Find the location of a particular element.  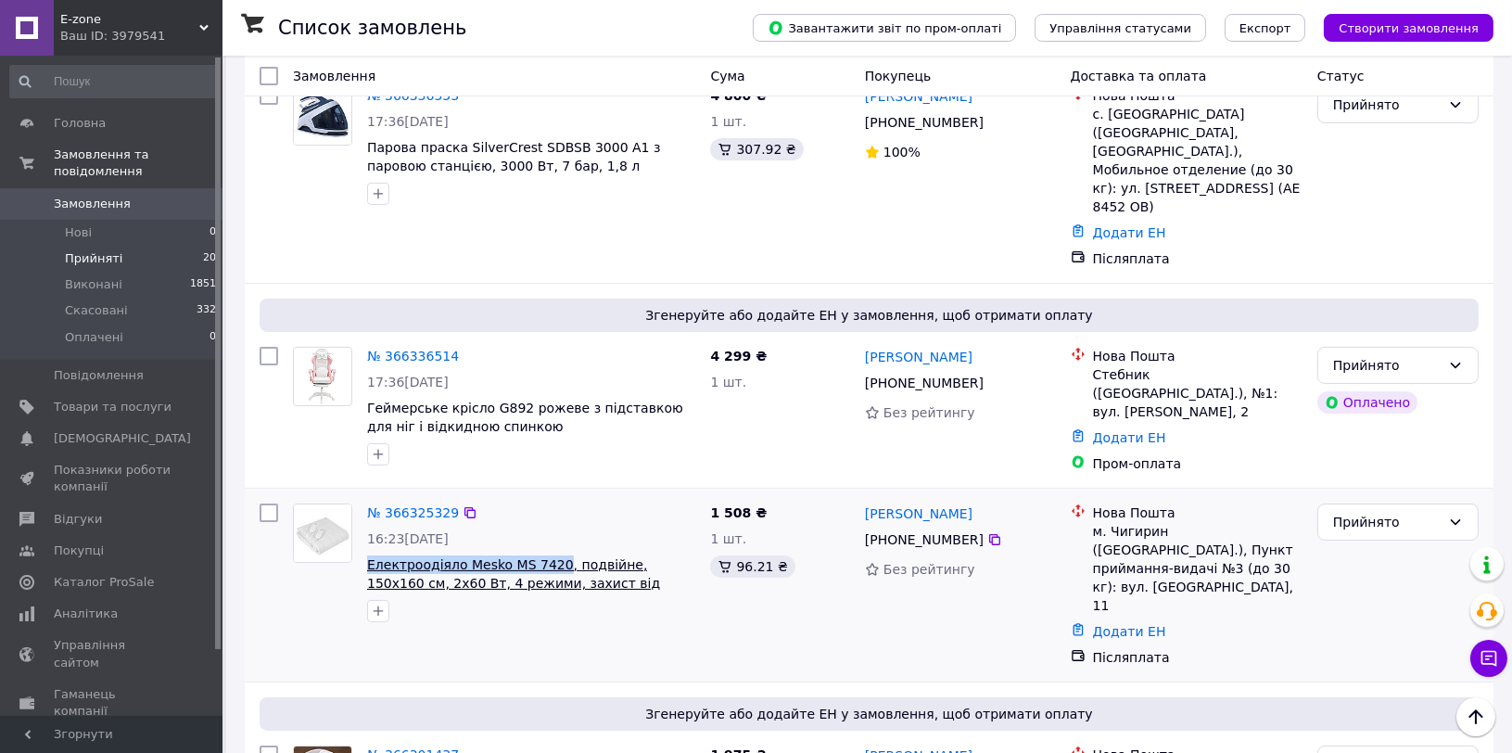

span: Аналітика is located at coordinates (85, 614).